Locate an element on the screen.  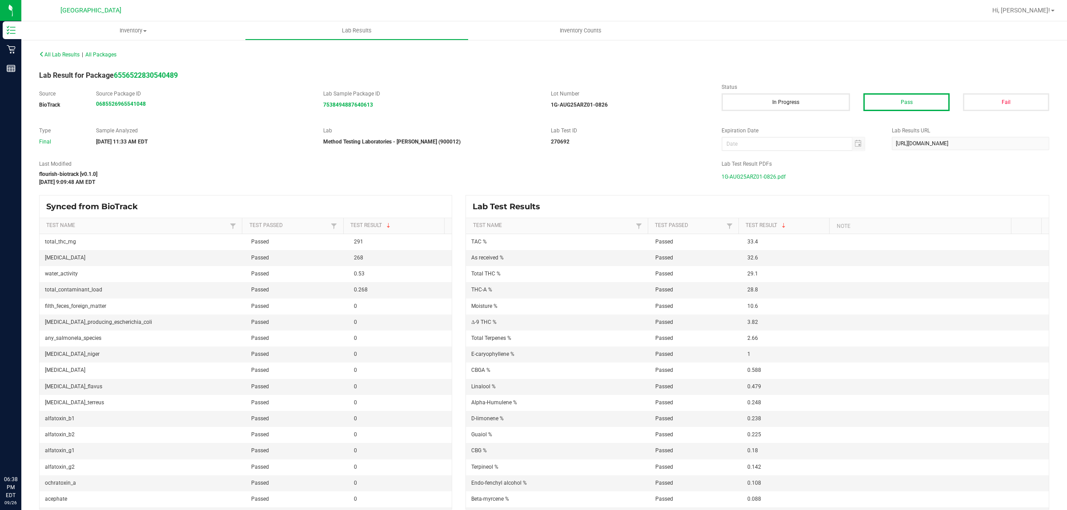
p: 06:38 PM EDT is located at coordinates (11, 488).